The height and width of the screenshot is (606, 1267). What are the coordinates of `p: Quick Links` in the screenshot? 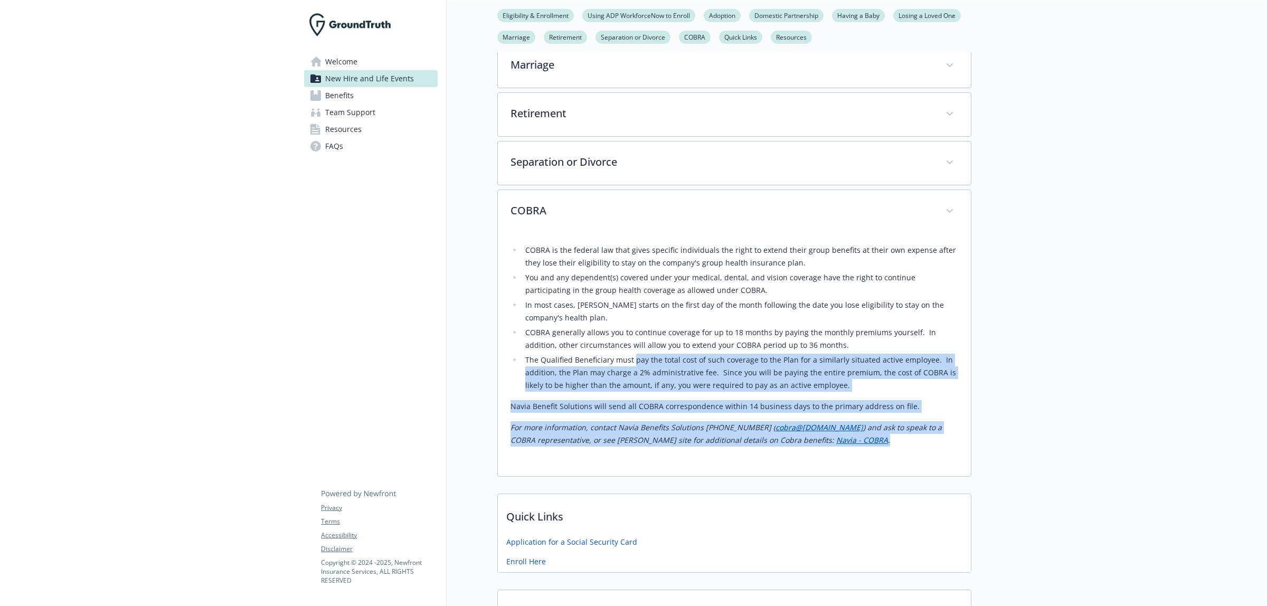 It's located at (734, 514).